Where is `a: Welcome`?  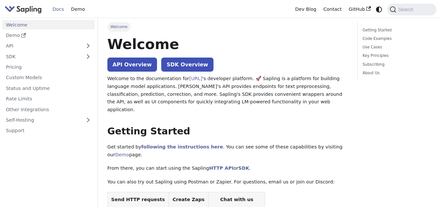 a: Welcome is located at coordinates (48, 24).